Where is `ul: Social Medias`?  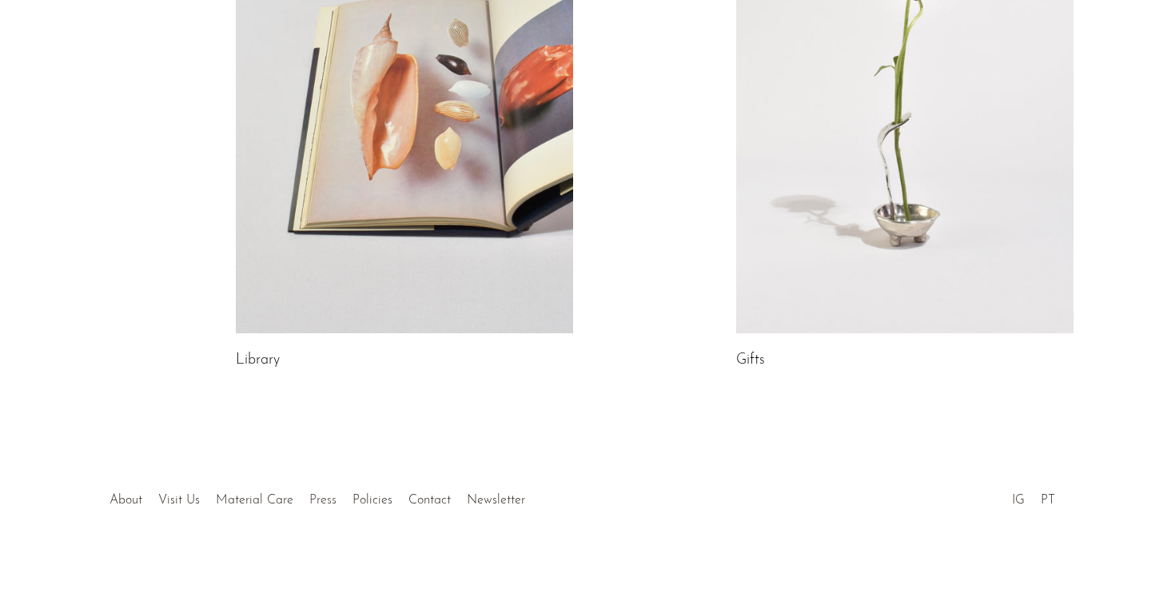 ul: Social Medias is located at coordinates (1033, 496).